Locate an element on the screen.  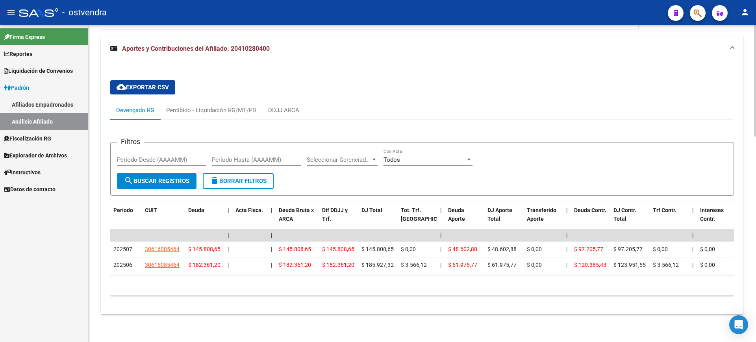
button: Buscar Registros is located at coordinates (157, 181).